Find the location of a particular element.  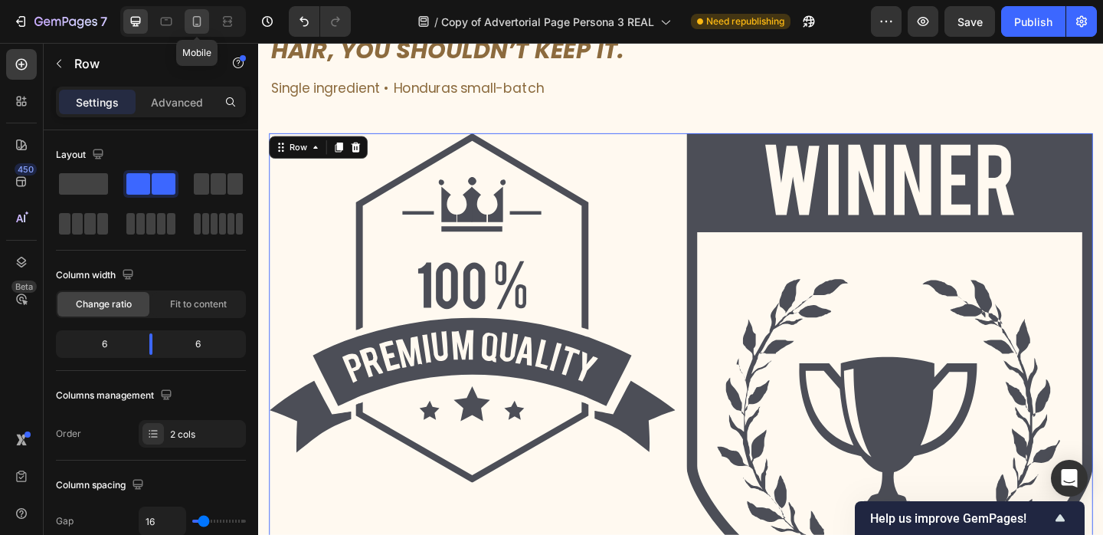

span: Help us improve GemPages! is located at coordinates (961, 518).